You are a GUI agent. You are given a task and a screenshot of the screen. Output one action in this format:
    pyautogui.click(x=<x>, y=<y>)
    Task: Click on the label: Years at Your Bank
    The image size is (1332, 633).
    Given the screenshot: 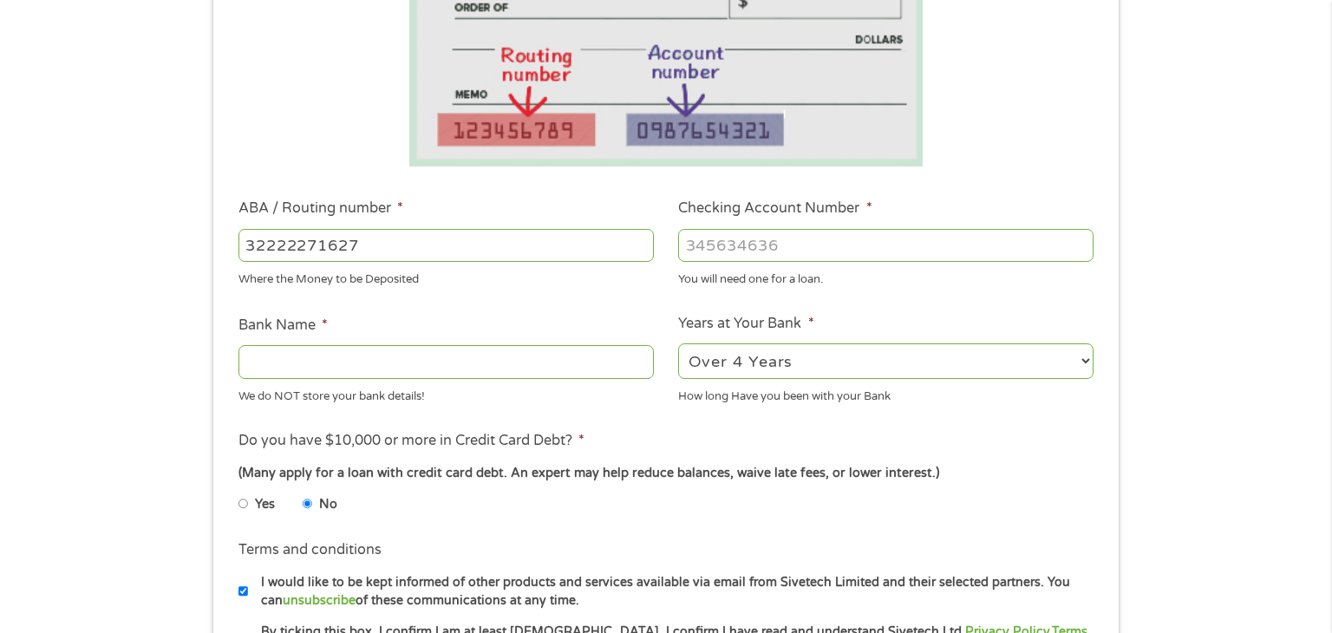 What is the action you would take?
    pyautogui.click(x=746, y=324)
    